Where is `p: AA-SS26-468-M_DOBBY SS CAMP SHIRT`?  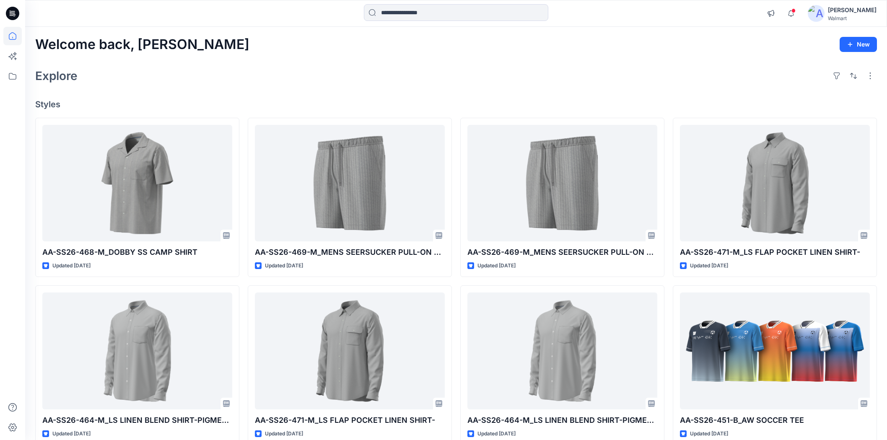 p: AA-SS26-468-M_DOBBY SS CAMP SHIRT is located at coordinates (137, 252).